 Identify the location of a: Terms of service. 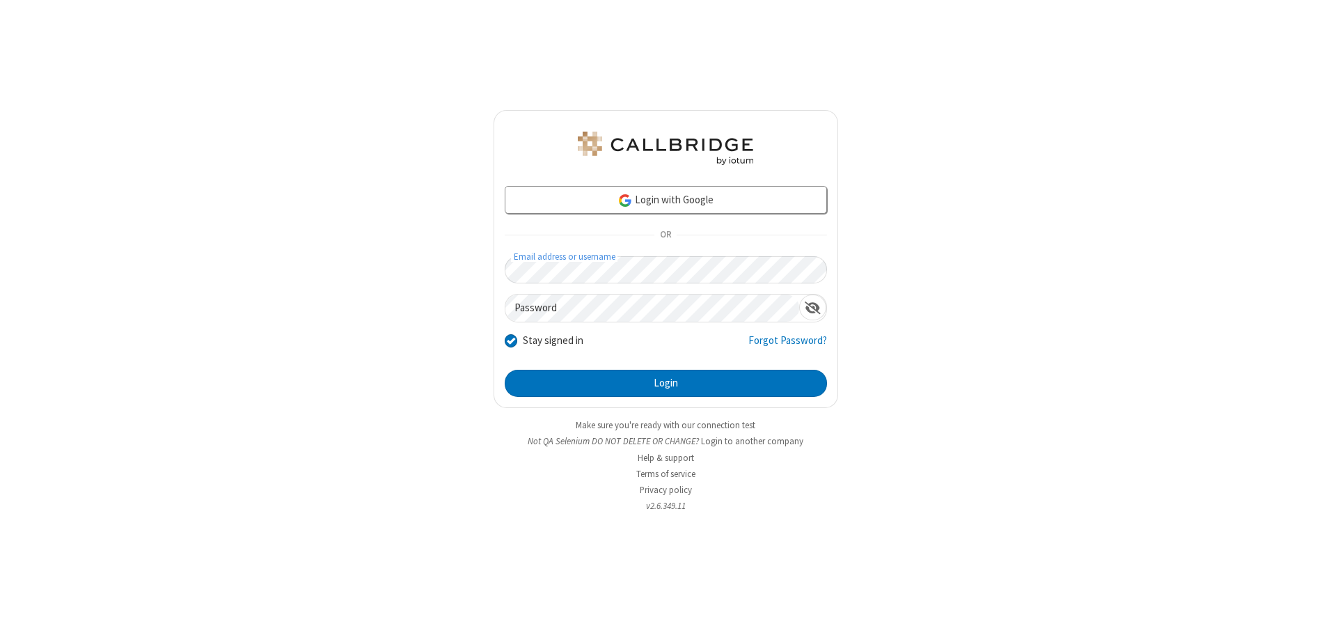
(665, 473).